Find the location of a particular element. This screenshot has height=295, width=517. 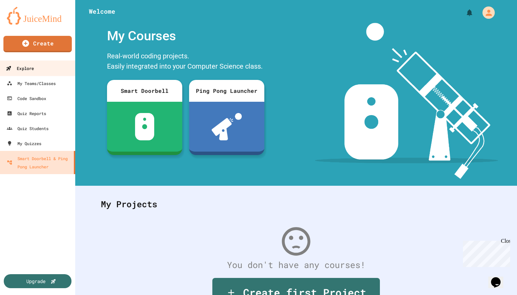

div: Smart Doorbell is located at coordinates (145, 91).